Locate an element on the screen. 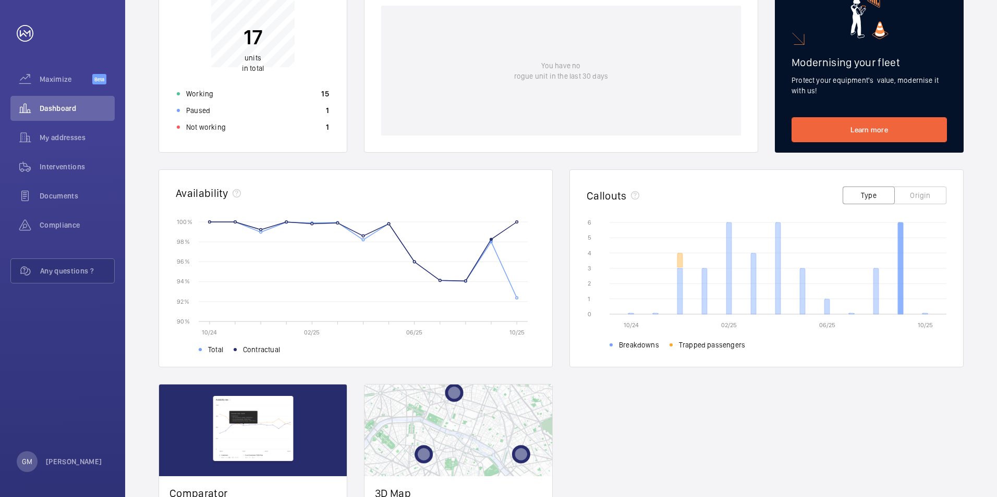  span: Documents is located at coordinates (77, 196).